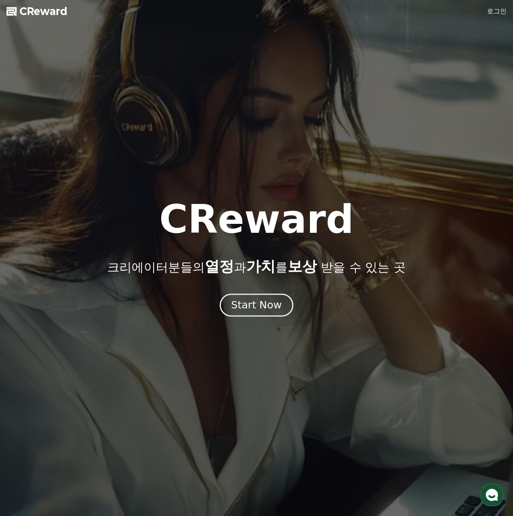  I want to click on p: 크리에이터분들의 과 를 받을 수 있는 곳, so click(256, 266).